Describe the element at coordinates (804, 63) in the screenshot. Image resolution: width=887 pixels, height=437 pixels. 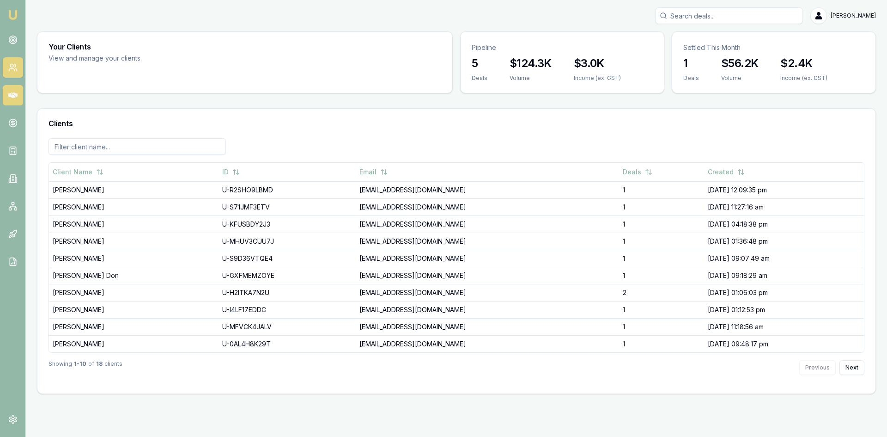
I see `h3: $2.4K` at that location.